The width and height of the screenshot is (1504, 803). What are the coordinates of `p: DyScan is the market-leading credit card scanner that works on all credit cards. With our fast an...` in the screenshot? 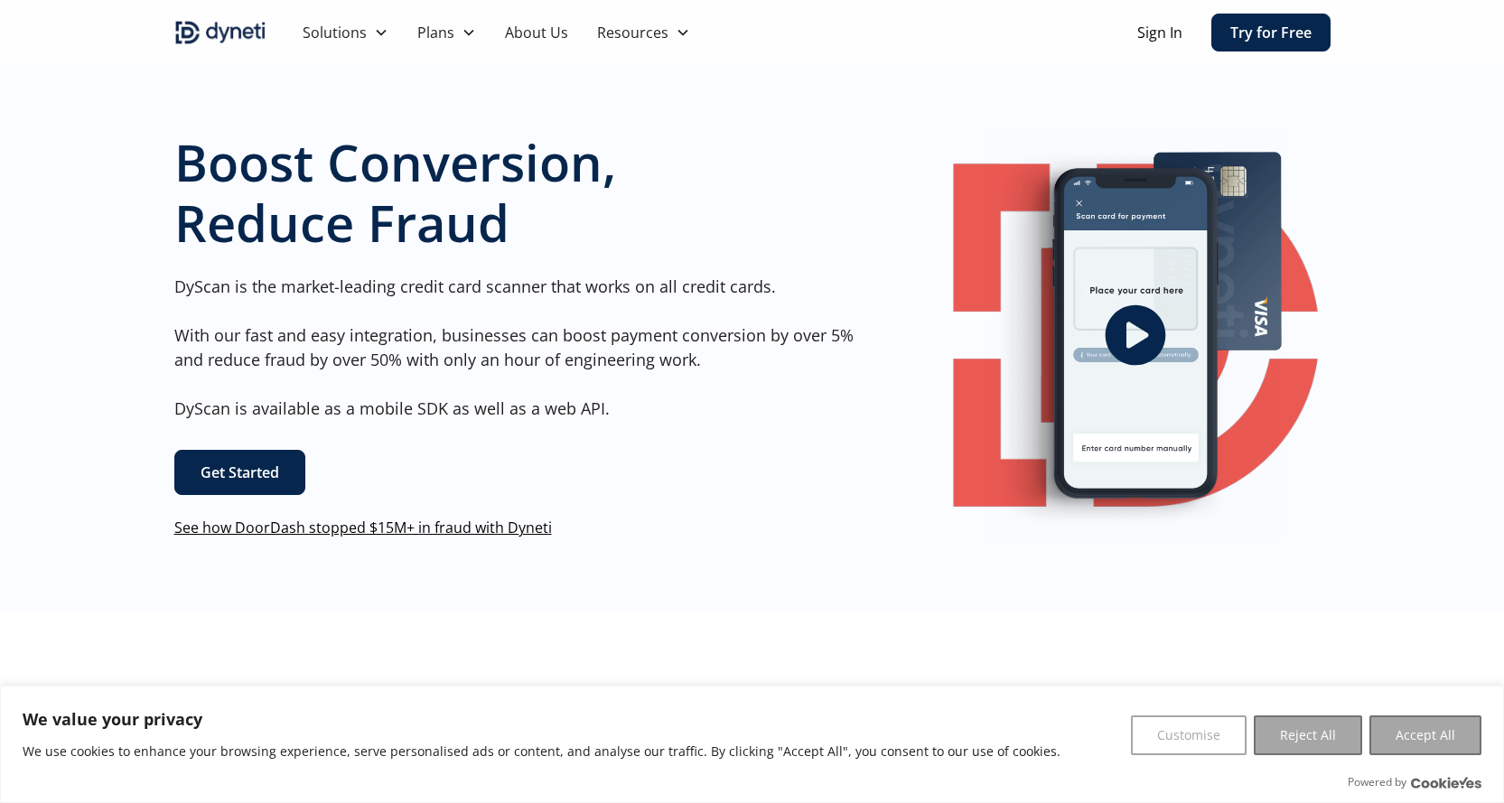 It's located at (521, 348).